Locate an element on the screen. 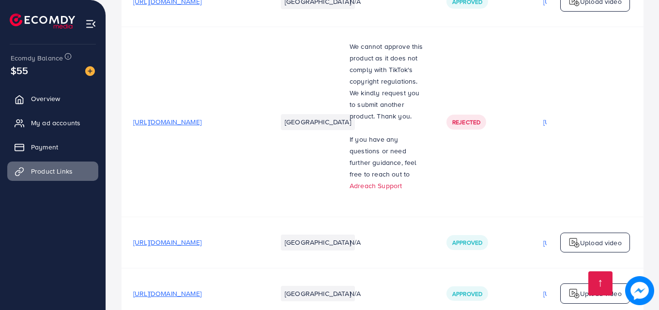 This screenshot has width=659, height=310. span: Payment is located at coordinates (45, 147).